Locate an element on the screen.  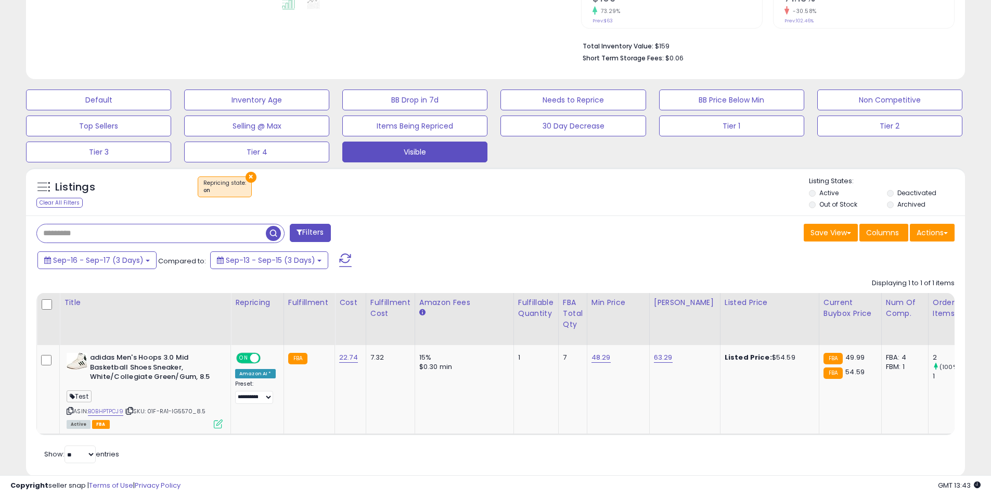
button: Columns is located at coordinates (883, 232).